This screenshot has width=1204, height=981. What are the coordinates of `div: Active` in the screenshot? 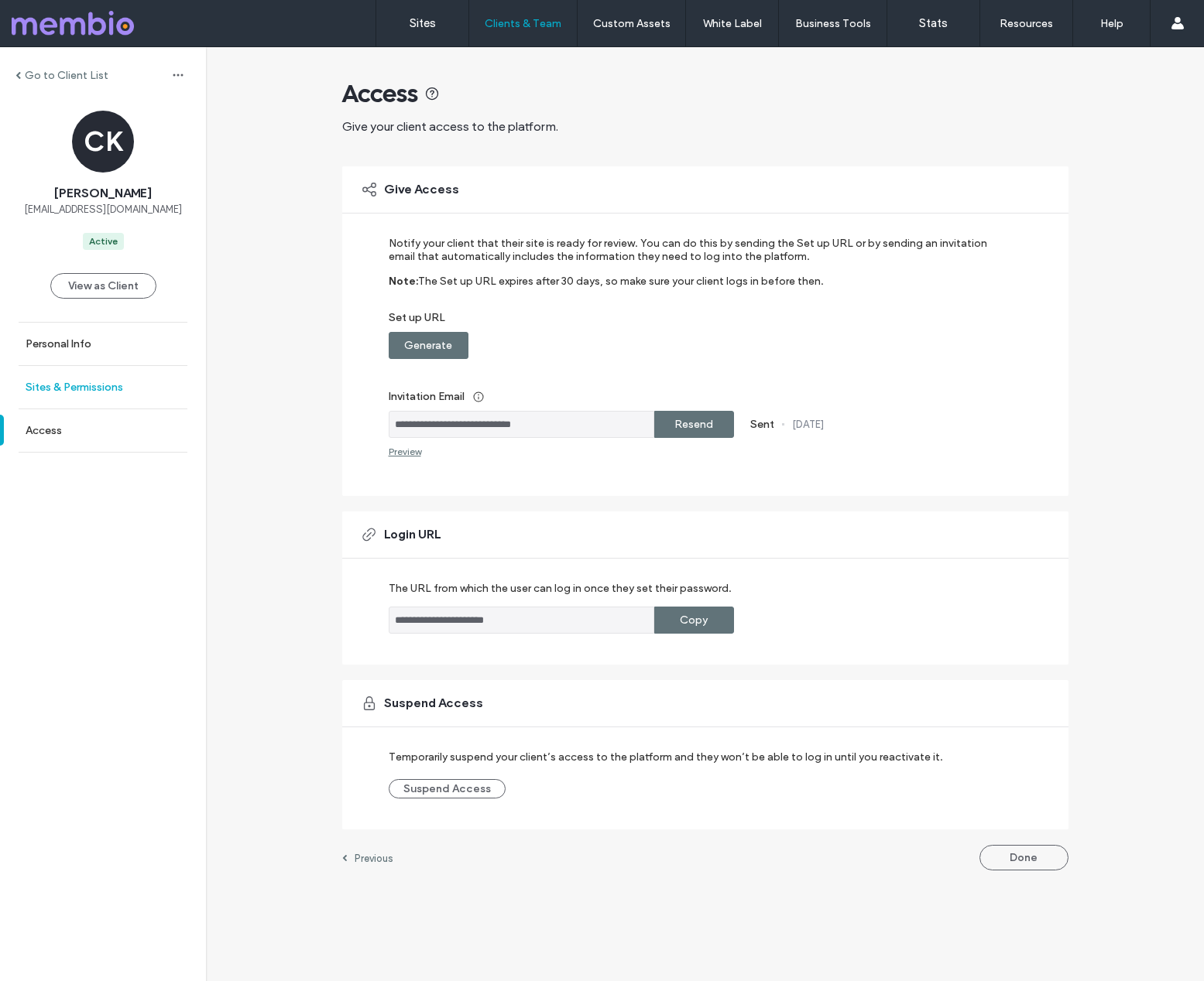 It's located at (103, 242).